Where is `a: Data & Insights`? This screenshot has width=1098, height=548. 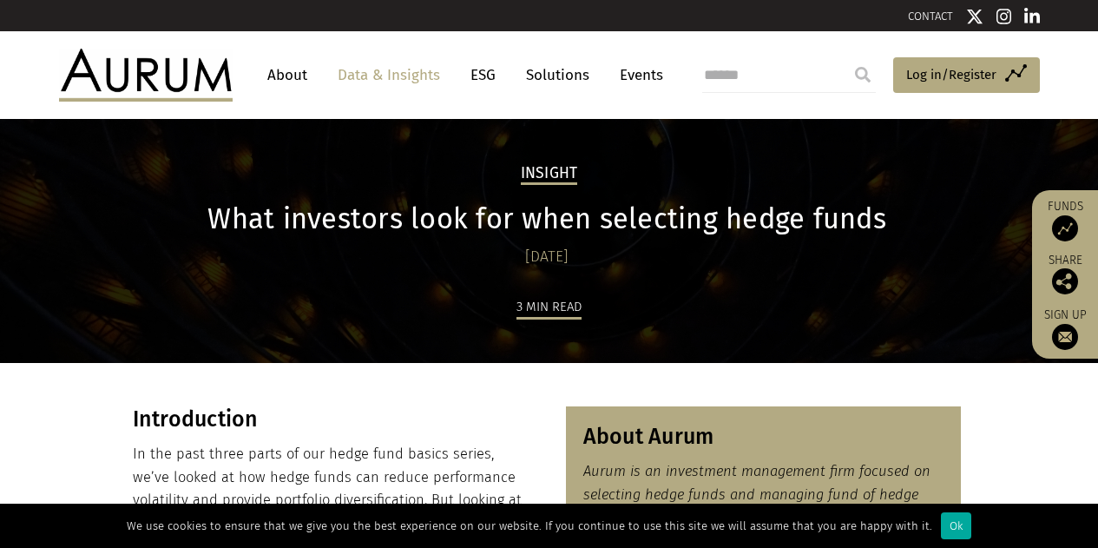
a: Data & Insights is located at coordinates (389, 75).